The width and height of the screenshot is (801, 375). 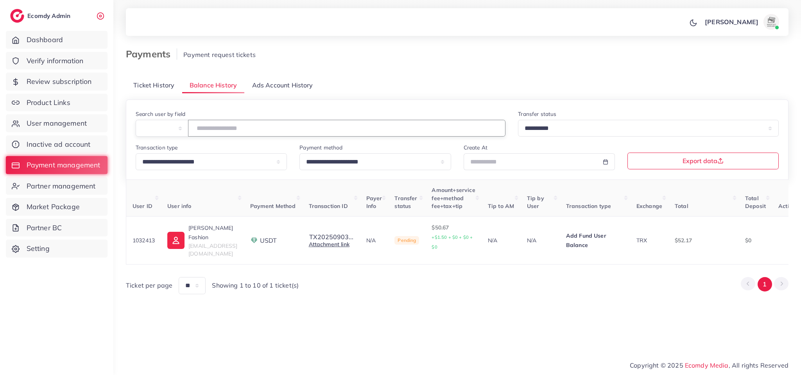 What do you see at coordinates (406, 202) in the screenshot?
I see `span: Transfer status` at bounding box center [406, 202].